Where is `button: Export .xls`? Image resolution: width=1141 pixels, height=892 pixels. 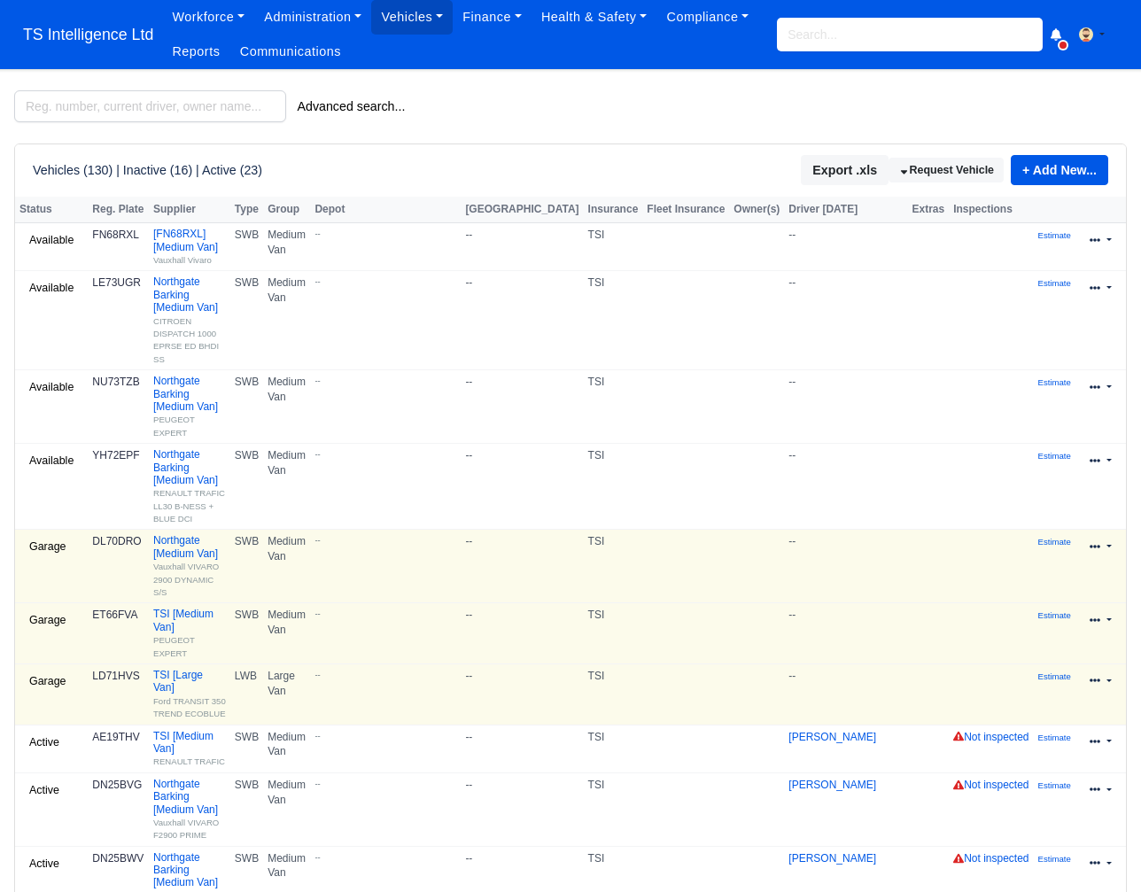
button: Export .xls is located at coordinates (844, 170).